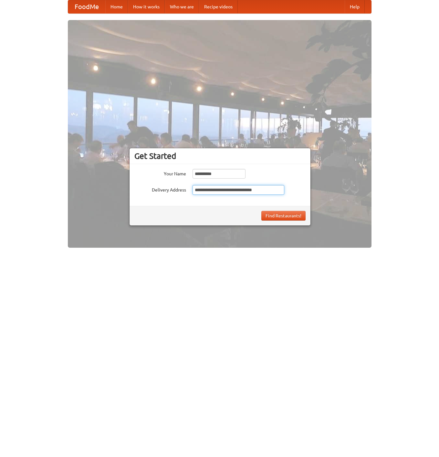 The width and height of the screenshot is (439, 457). Describe the element at coordinates (220, 156) in the screenshot. I see `h3: Get Started` at that location.